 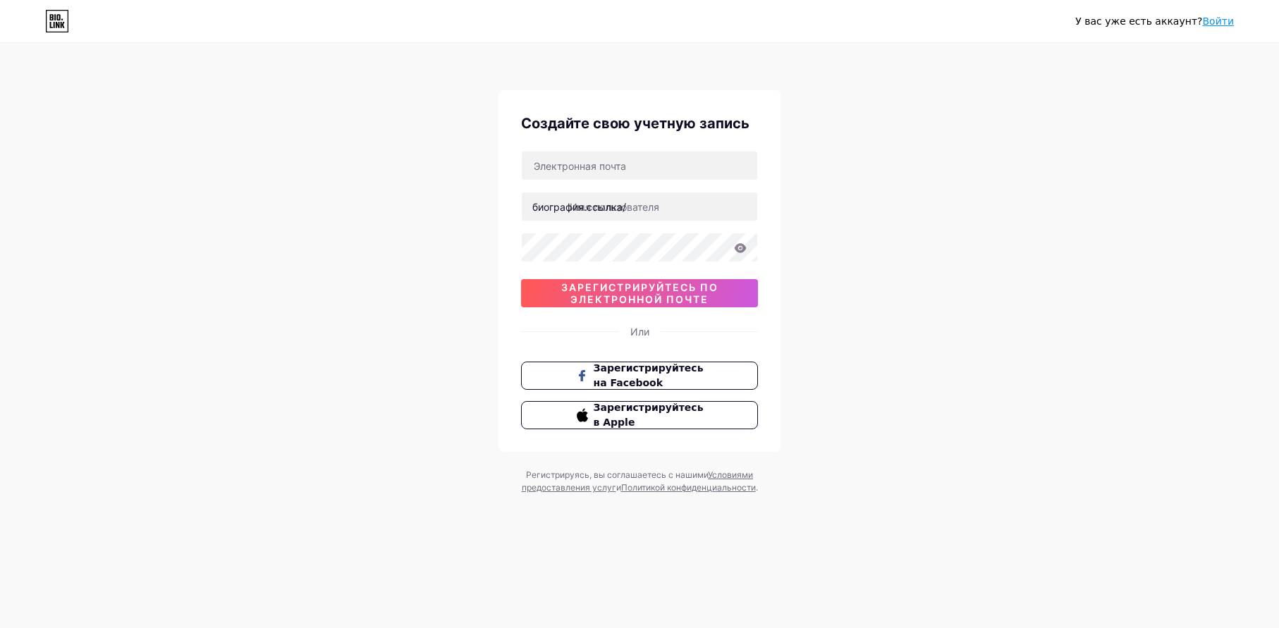 What do you see at coordinates (640, 376) in the screenshot?
I see `button: Зарегистрируйтесь на Facebook` at bounding box center [640, 376].